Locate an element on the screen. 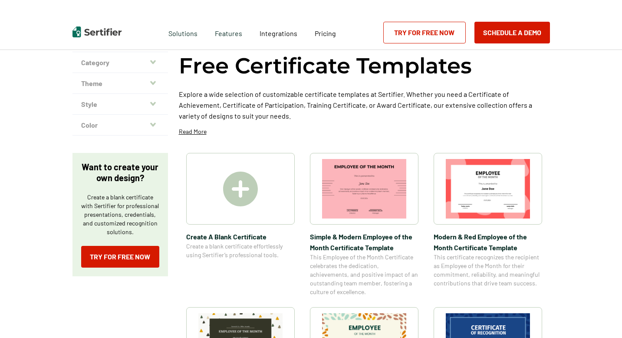  span: Pricing is located at coordinates (325, 33).